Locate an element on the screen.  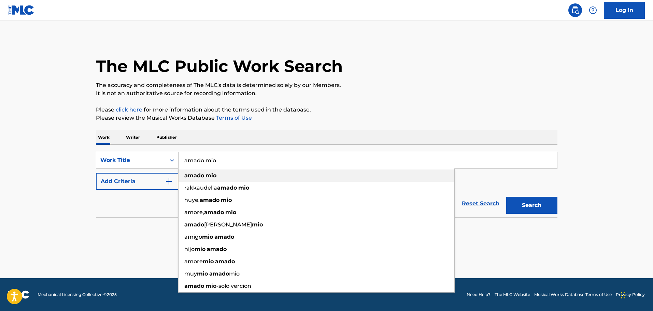
a: The MLC Website is located at coordinates (512, 295).